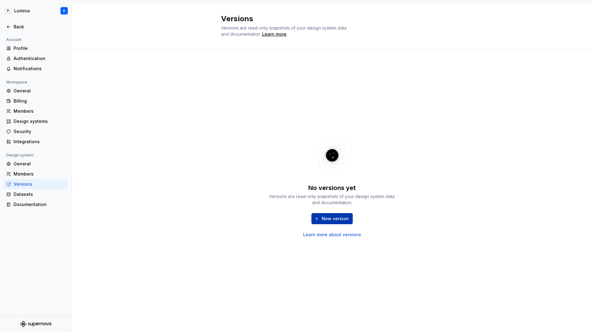 Image resolution: width=592 pixels, height=332 pixels. What do you see at coordinates (8, 11) in the screenshot?
I see `div: P` at bounding box center [8, 11].